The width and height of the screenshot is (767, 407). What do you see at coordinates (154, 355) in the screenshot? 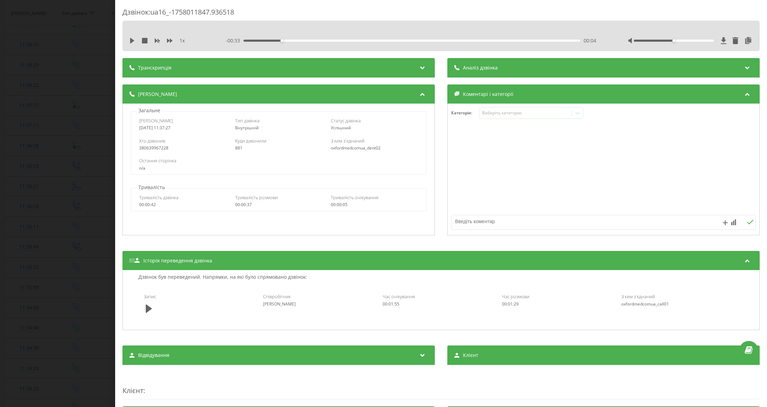
I see `span: Відвідування` at bounding box center [154, 355].